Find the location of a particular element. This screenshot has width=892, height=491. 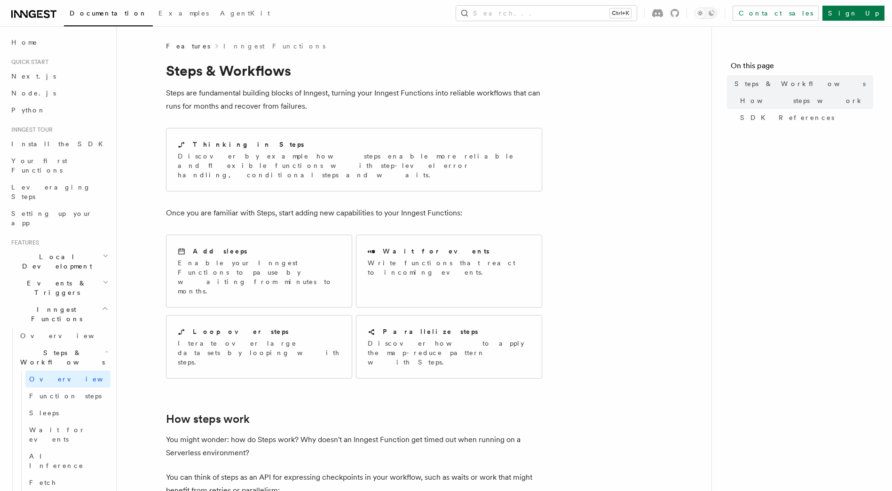

p: Once you are familiar with Steps, start adding new capabilities to your Inngest Functions: is located at coordinates (354, 213).